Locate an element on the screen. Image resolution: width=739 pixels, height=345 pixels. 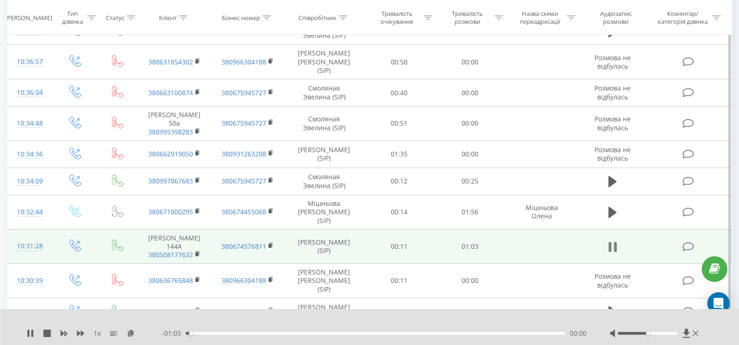
a: 380636765848 is located at coordinates (171, 280).